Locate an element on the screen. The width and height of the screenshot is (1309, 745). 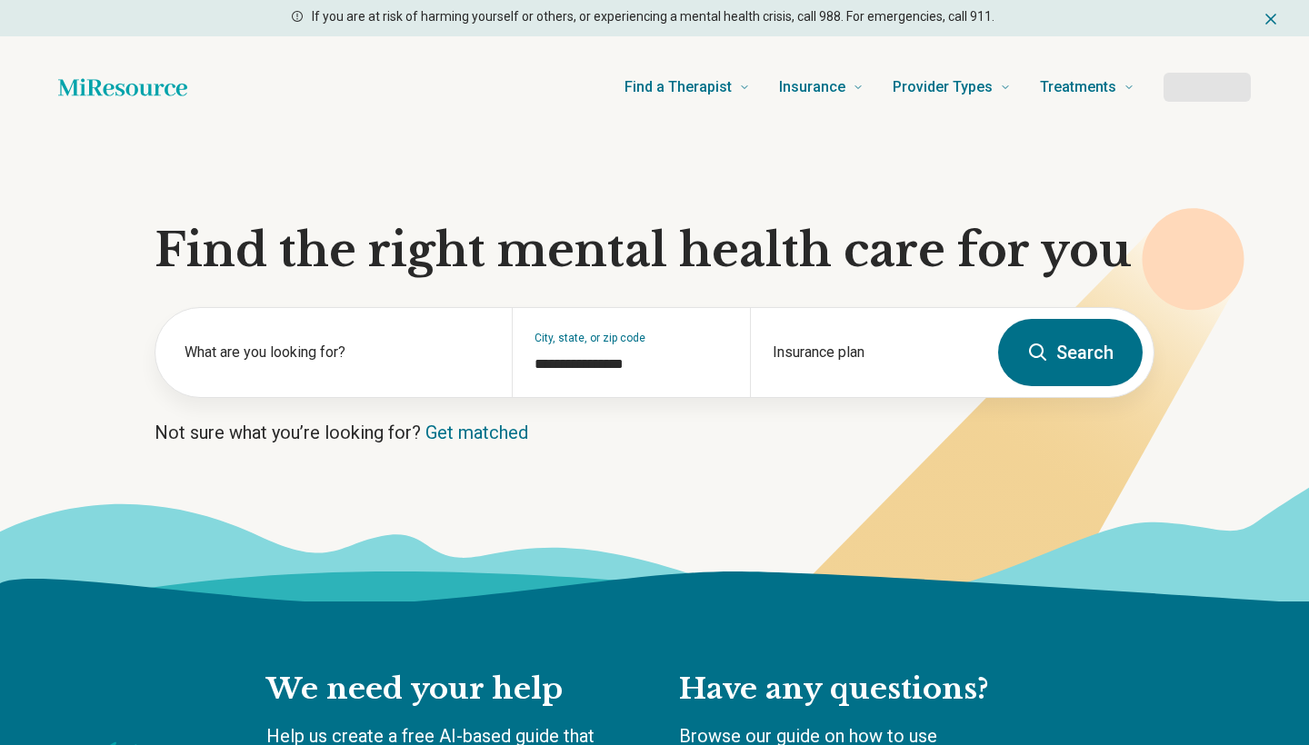
a: Get matched is located at coordinates (476, 433).